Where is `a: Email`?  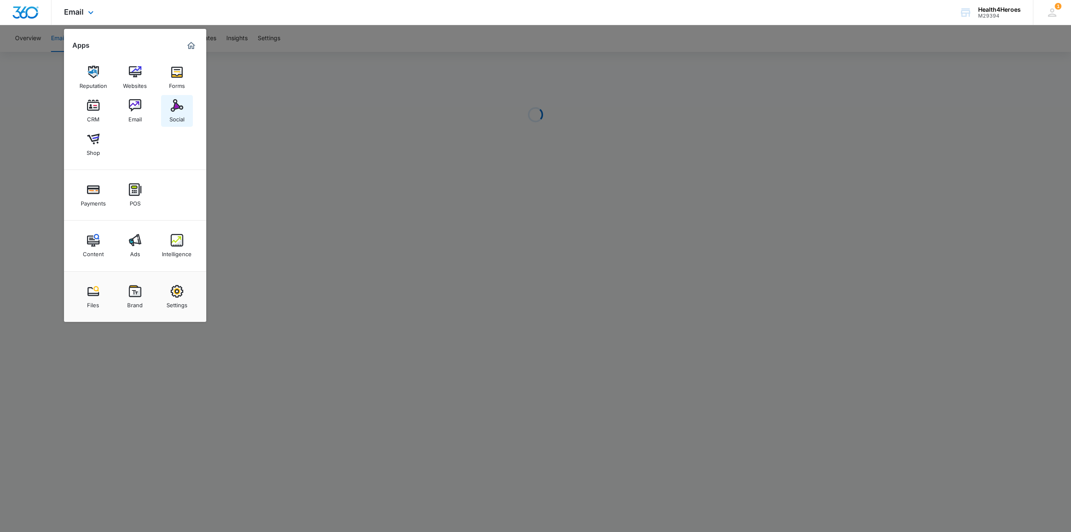
a: Email is located at coordinates (135, 111).